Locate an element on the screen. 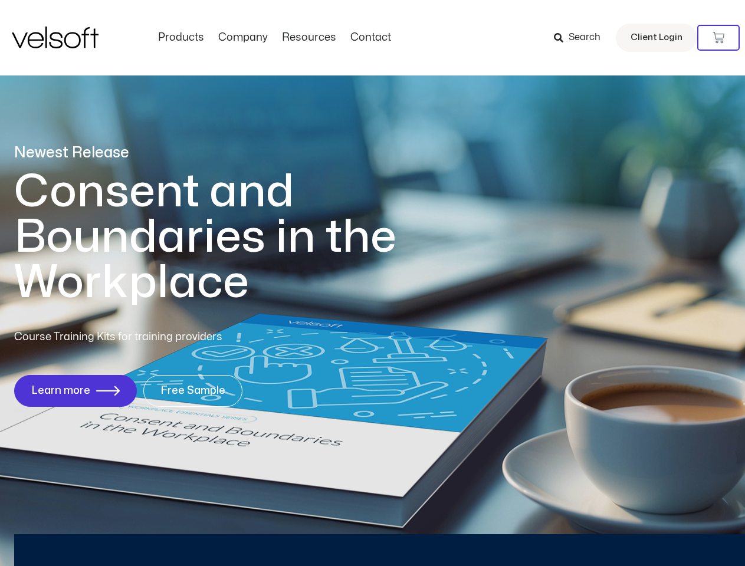 This screenshot has width=745, height=566. h1: Consent and Boundaries in the Workplace is located at coordinates (230, 237).